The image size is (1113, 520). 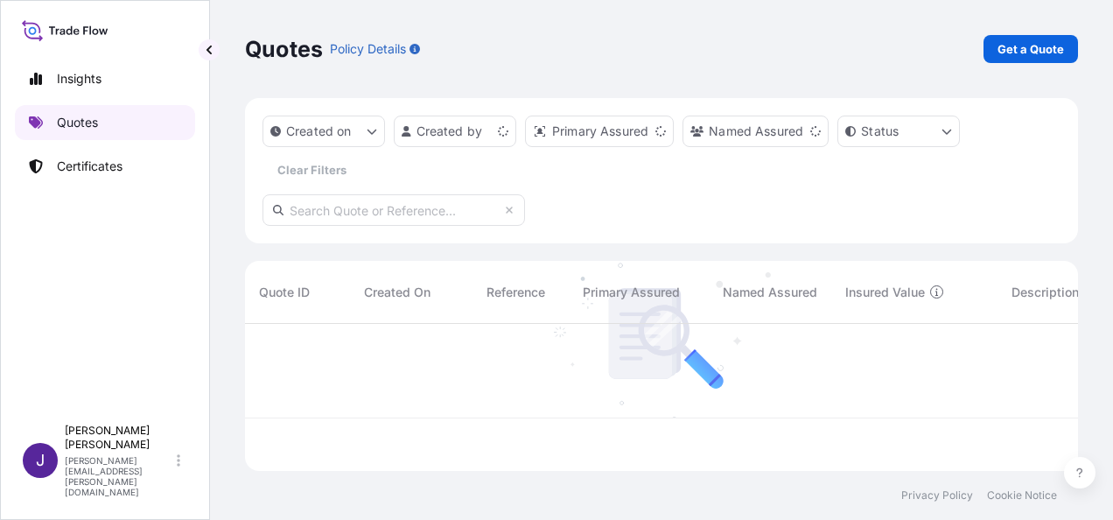 I want to click on p: Policy Details, so click(x=368, y=49).